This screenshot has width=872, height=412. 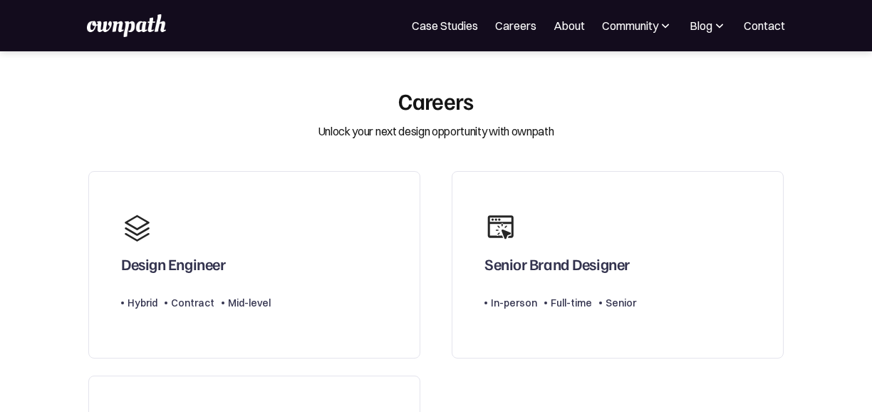 What do you see at coordinates (436, 100) in the screenshot?
I see `div: Careers` at bounding box center [436, 100].